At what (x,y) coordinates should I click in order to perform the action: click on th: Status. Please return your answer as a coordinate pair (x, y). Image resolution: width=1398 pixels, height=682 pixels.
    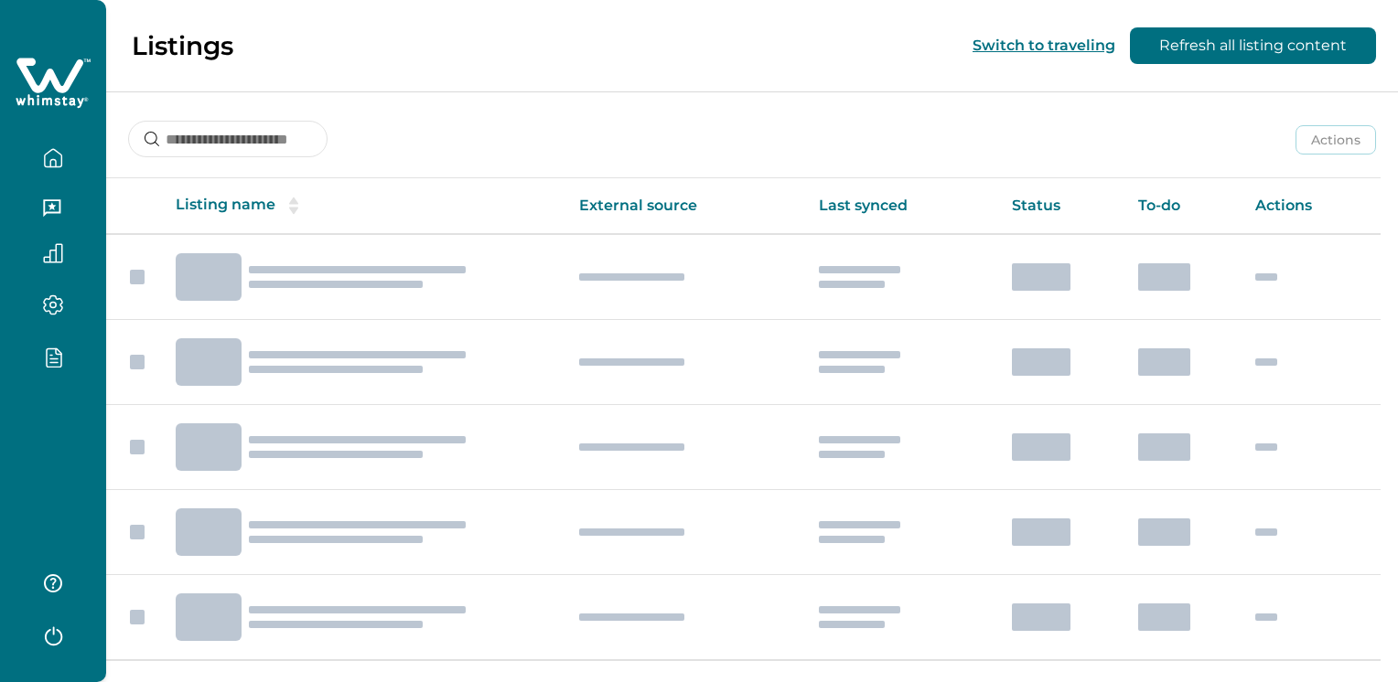
    Looking at the image, I should click on (1060, 206).